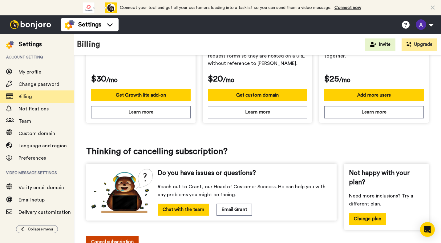 Image resolution: width=441 pixels, height=243 pixels. Describe the element at coordinates (100, 8) in the screenshot. I see `div: animation` at that location.